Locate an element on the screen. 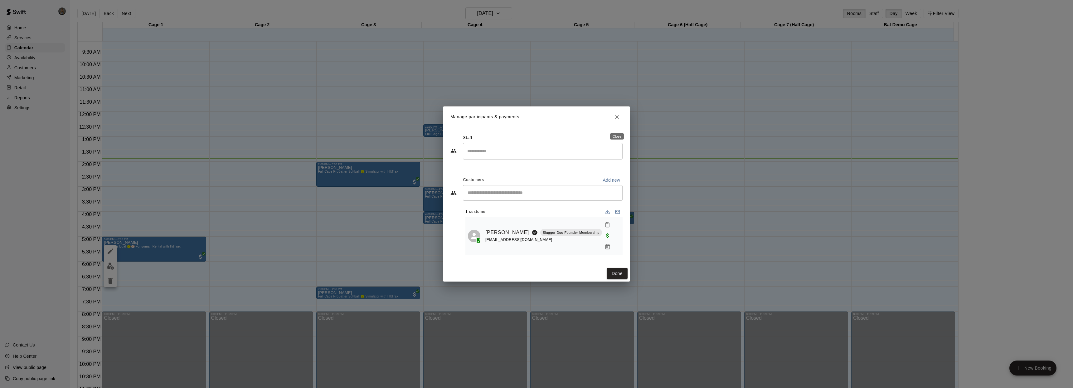 The width and height of the screenshot is (1073, 388). div: Start typing to search customers... is located at coordinates (543, 193).